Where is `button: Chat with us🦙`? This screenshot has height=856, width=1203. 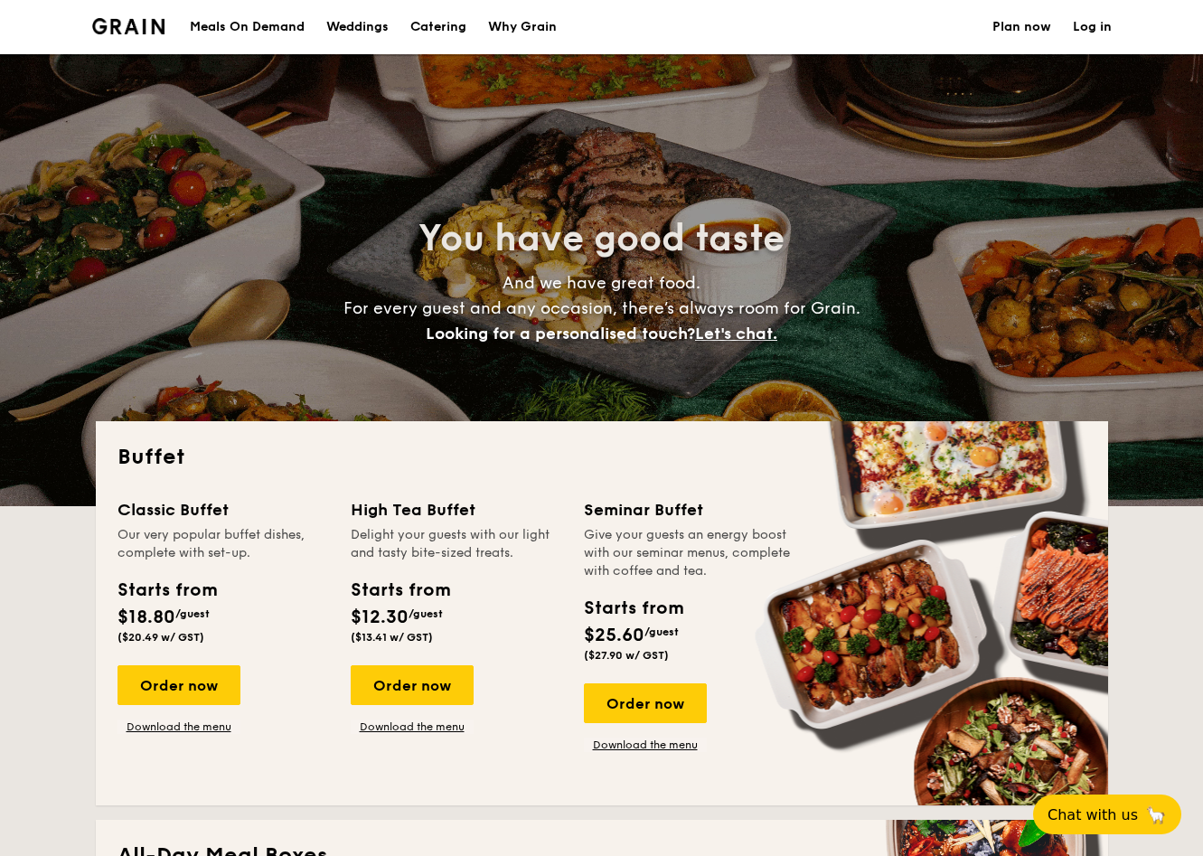 button: Chat with us🦙 is located at coordinates (1107, 814).